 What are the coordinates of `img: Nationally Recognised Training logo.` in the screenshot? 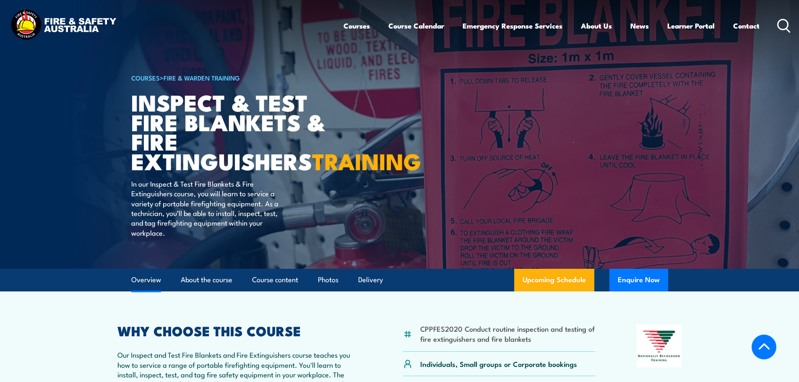 It's located at (660, 346).